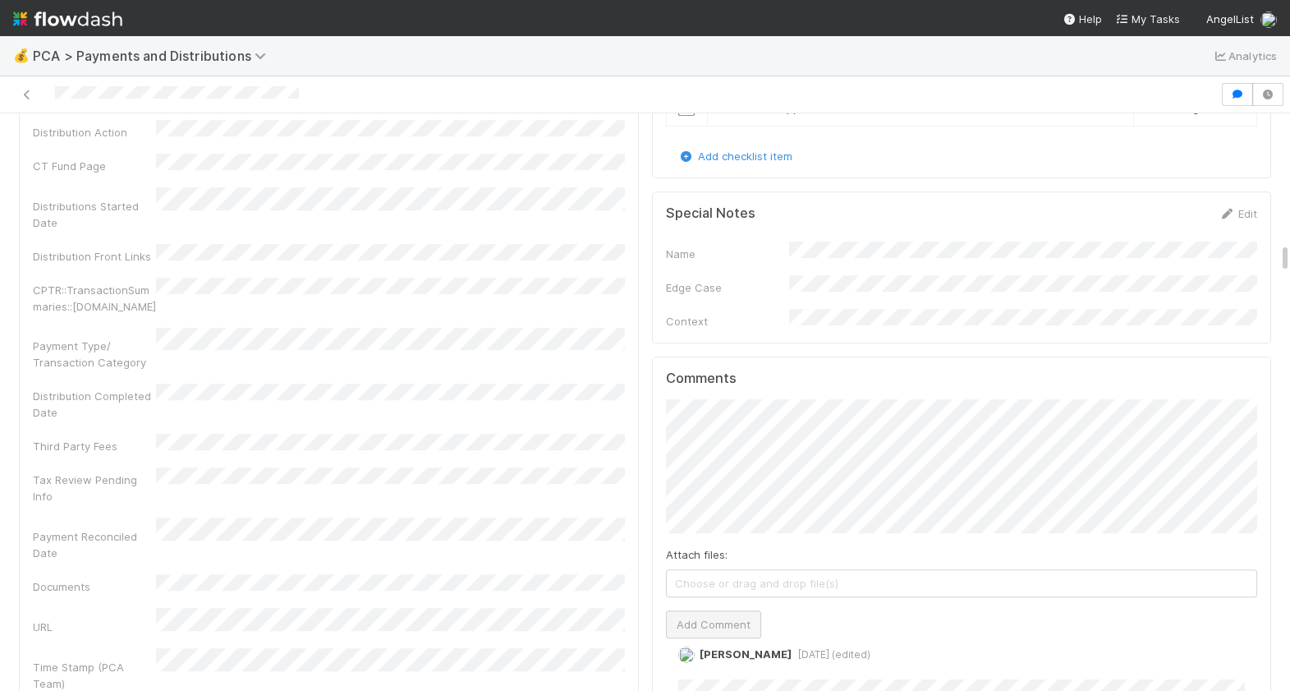  Describe the element at coordinates (735, 156) in the screenshot. I see `a: Add checklist item` at that location.